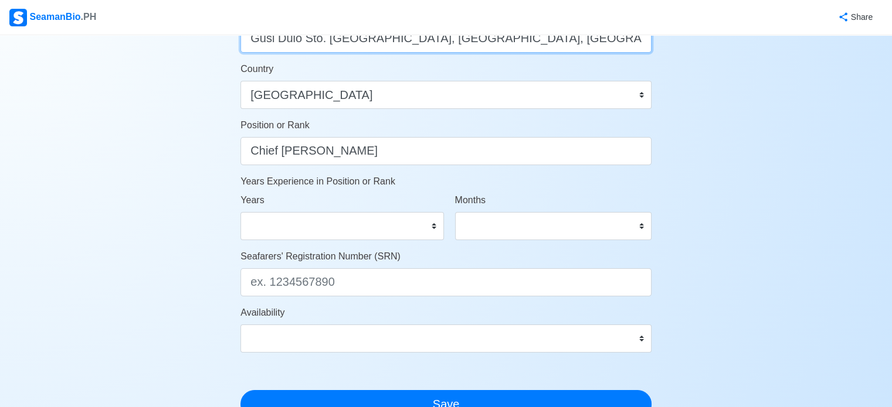  What do you see at coordinates (53, 18) in the screenshot?
I see `div: SeamanBio` at bounding box center [53, 18].